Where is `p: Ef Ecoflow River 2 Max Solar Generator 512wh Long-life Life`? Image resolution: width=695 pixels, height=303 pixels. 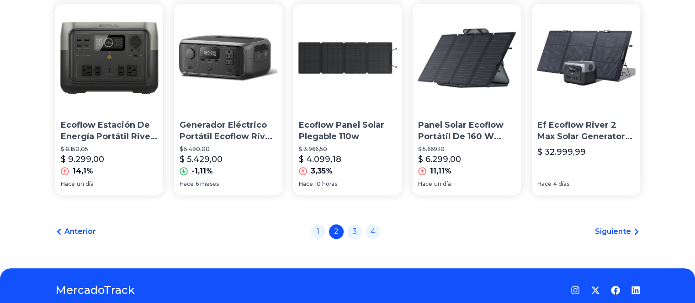
p: Ef Ecoflow River 2 Max Solar Generator 512wh Long-life Life is located at coordinates (586, 131).